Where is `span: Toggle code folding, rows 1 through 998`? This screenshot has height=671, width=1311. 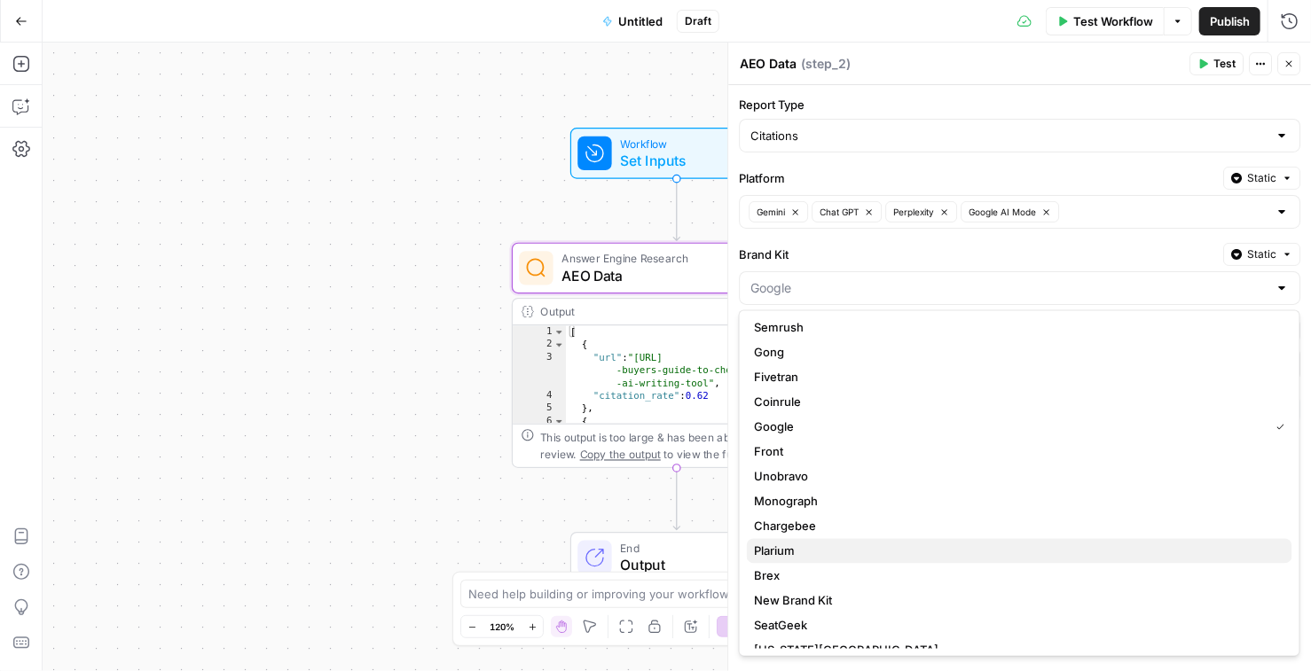
span: Toggle code folding, rows 1 through 998 is located at coordinates (559, 332).